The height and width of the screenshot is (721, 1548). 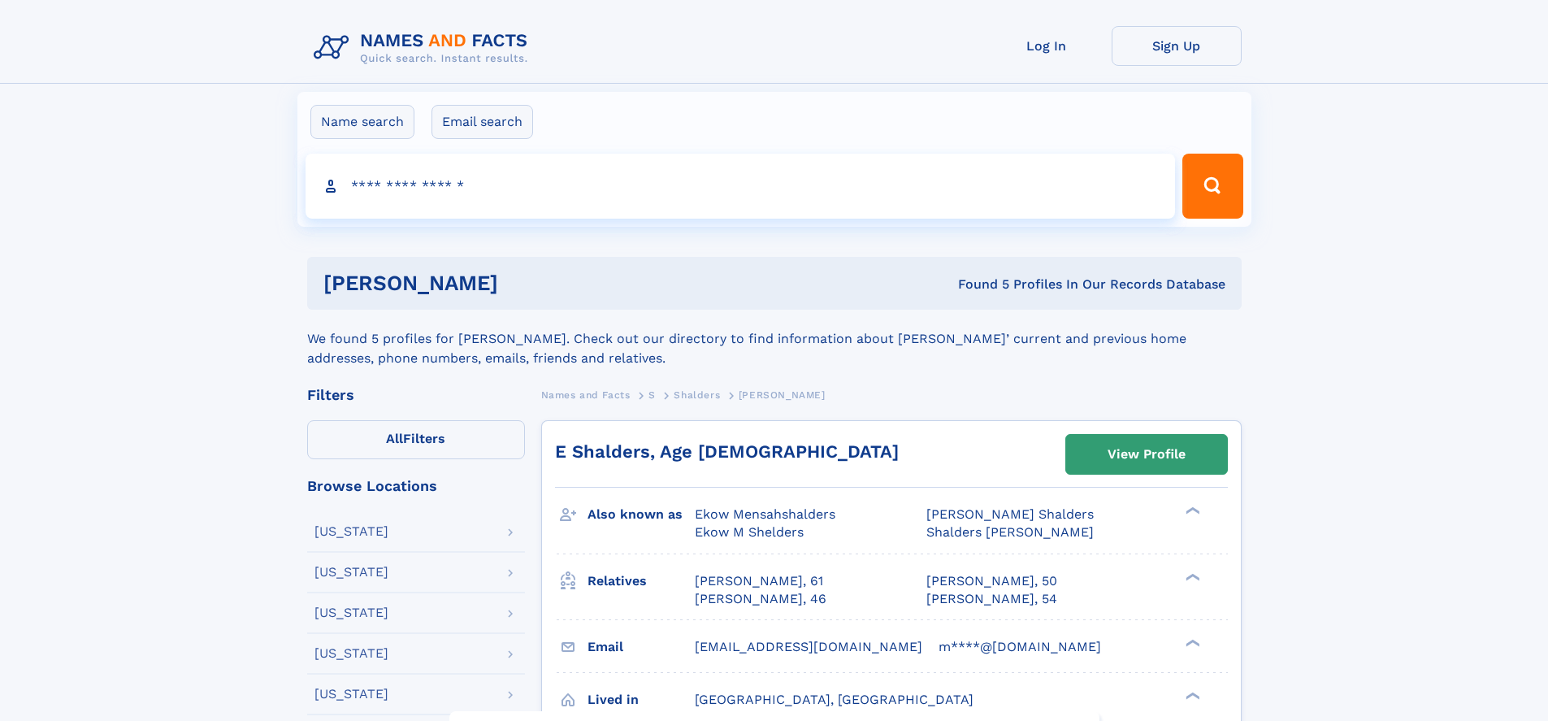 What do you see at coordinates (1147, 454) in the screenshot?
I see `a: View Profile` at bounding box center [1147, 454].